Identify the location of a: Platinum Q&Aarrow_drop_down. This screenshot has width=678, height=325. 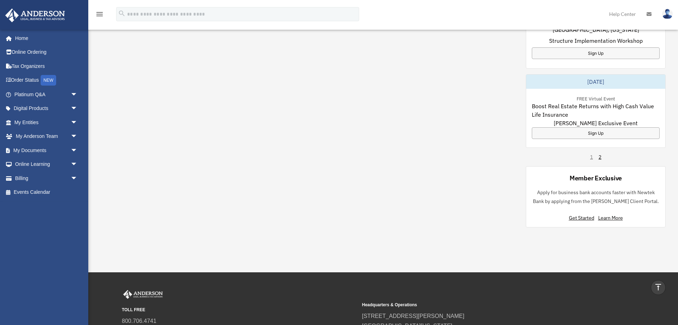
(47, 94).